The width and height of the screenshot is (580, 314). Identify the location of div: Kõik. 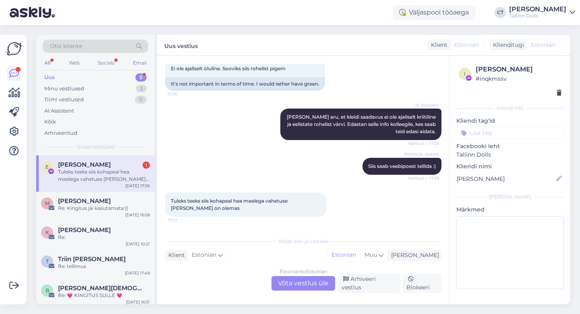
(50, 122).